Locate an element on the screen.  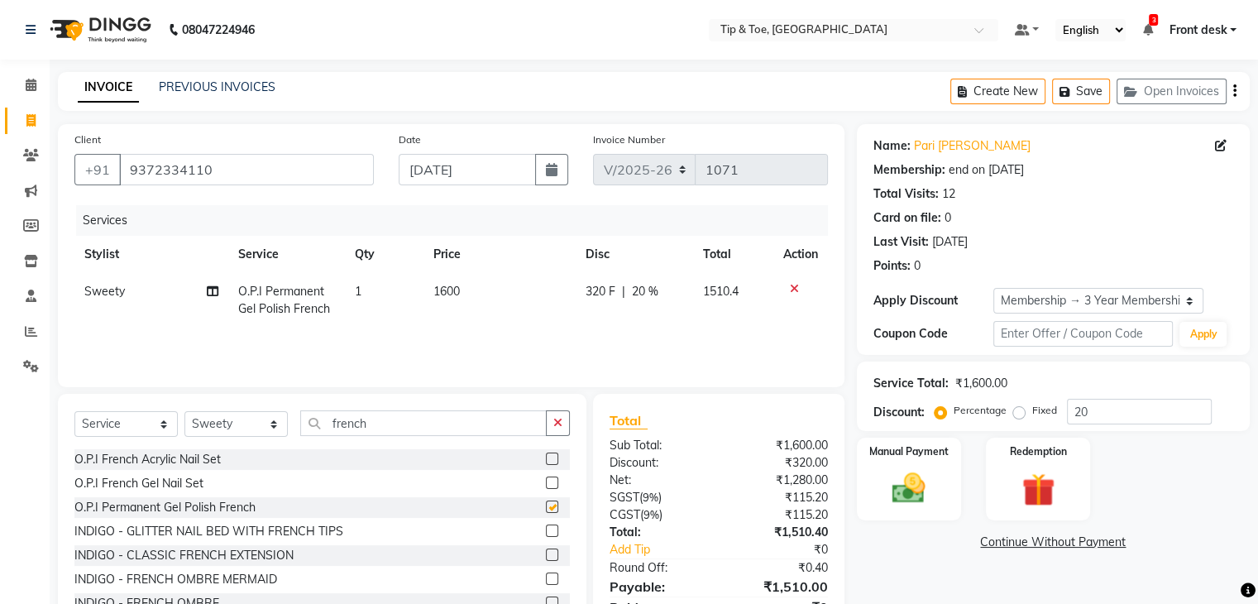
span: 20 % is located at coordinates (645, 291).